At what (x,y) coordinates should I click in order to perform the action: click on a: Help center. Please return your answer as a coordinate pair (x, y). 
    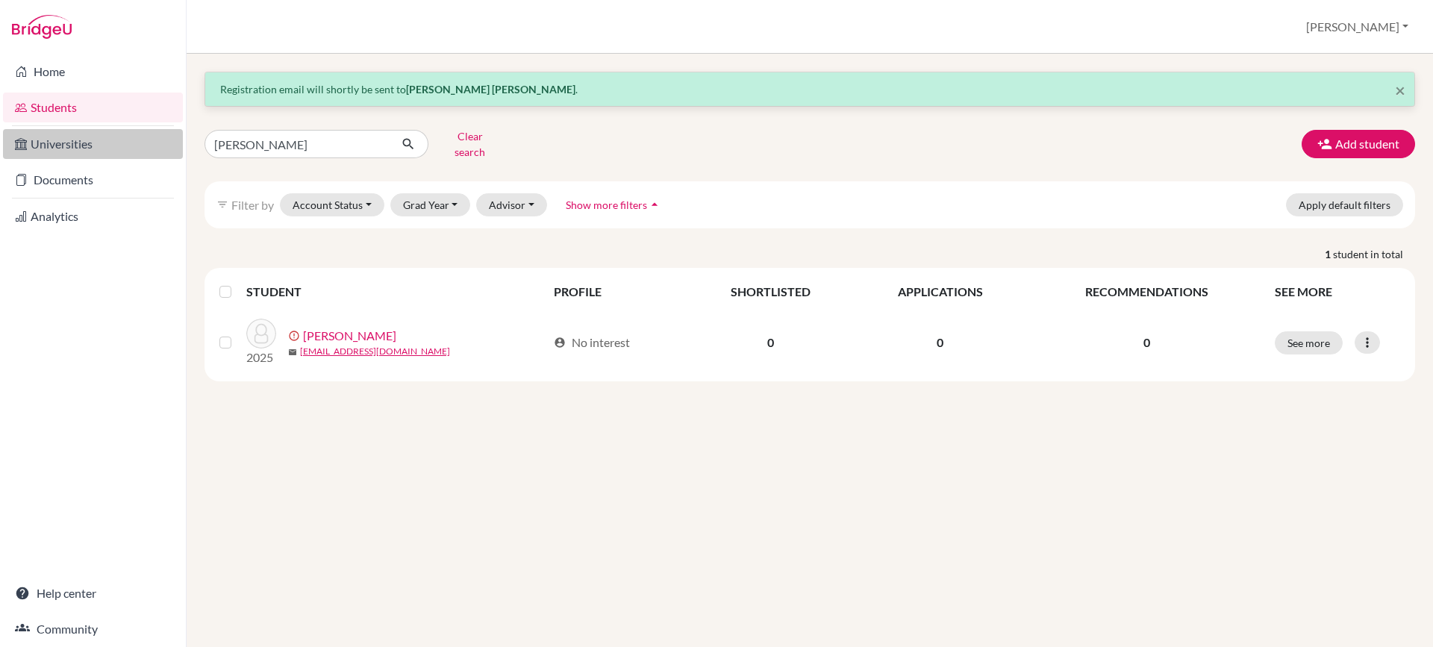
    Looking at the image, I should click on (93, 593).